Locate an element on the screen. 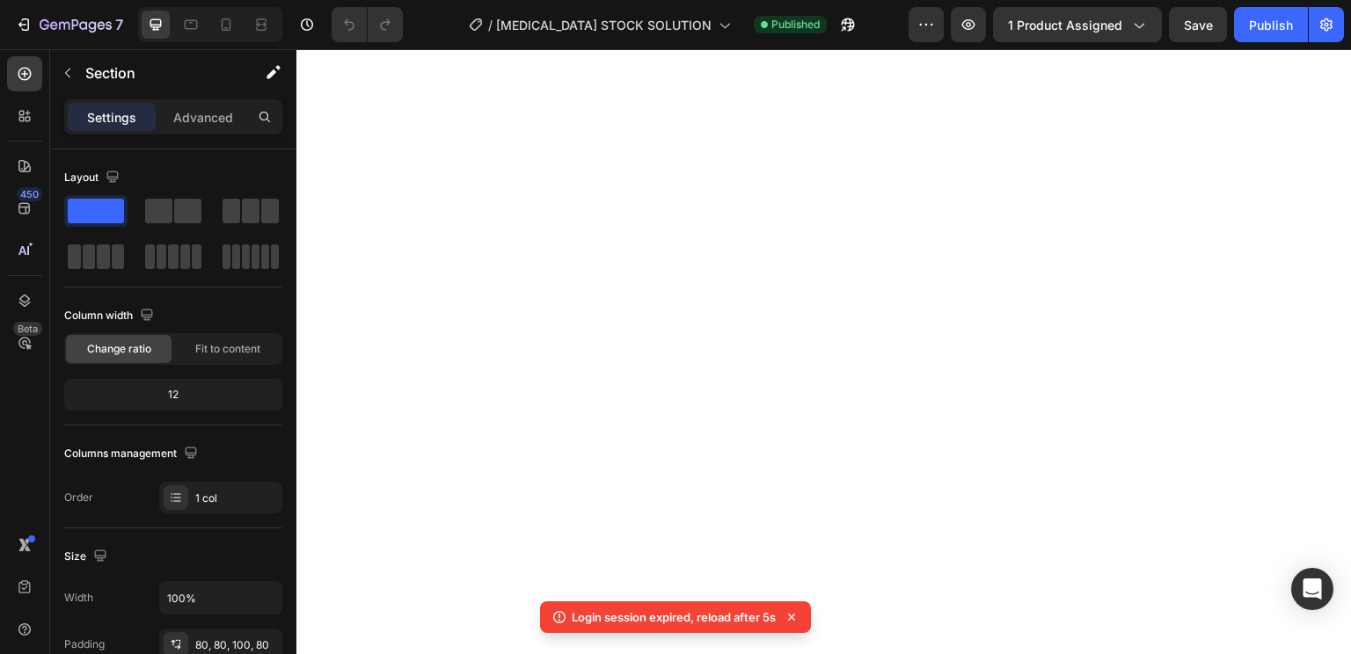  div: Layout is located at coordinates (93, 178).